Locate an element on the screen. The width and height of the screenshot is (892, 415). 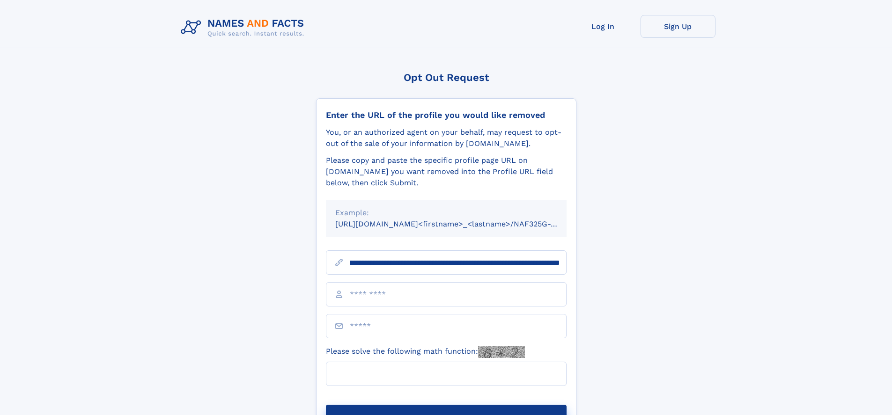
div: Enter the URL of the profile you would like removed is located at coordinates (446, 115).